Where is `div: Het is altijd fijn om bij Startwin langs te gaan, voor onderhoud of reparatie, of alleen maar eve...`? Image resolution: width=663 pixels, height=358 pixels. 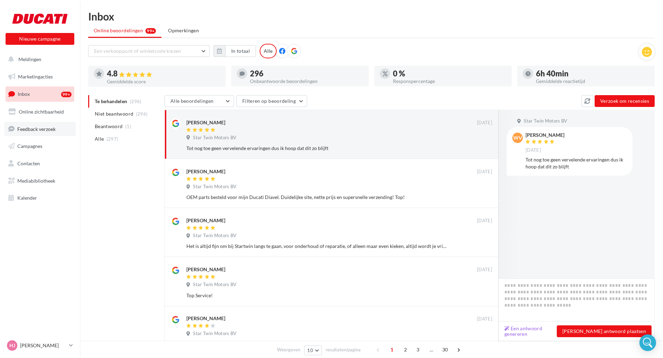 div: Het is altijd fijn om bij Startwin langs te gaan, voor onderhoud of reparatie, of alleen maar eve... is located at coordinates (317, 246).